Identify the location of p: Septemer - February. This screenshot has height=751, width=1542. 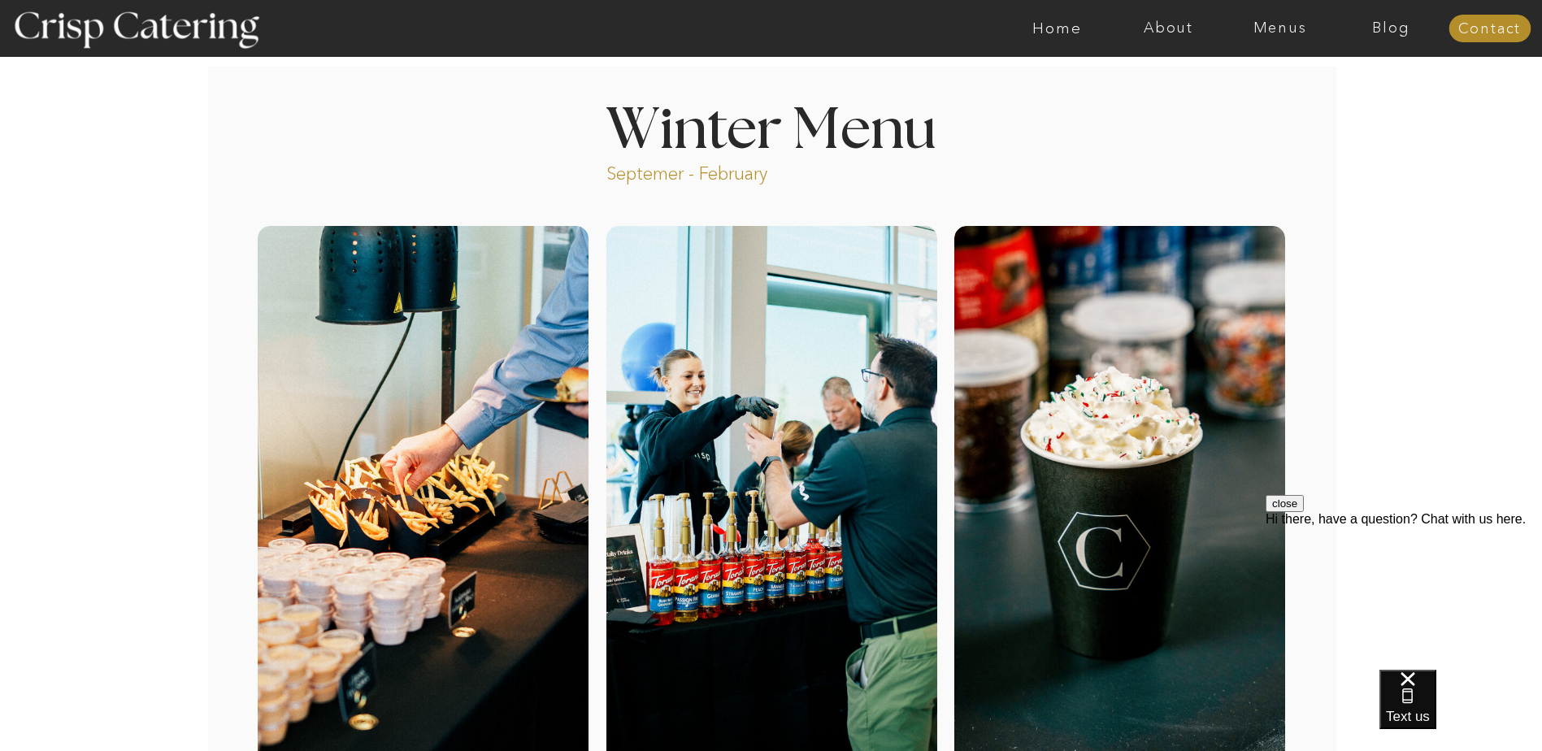
(718, 171).